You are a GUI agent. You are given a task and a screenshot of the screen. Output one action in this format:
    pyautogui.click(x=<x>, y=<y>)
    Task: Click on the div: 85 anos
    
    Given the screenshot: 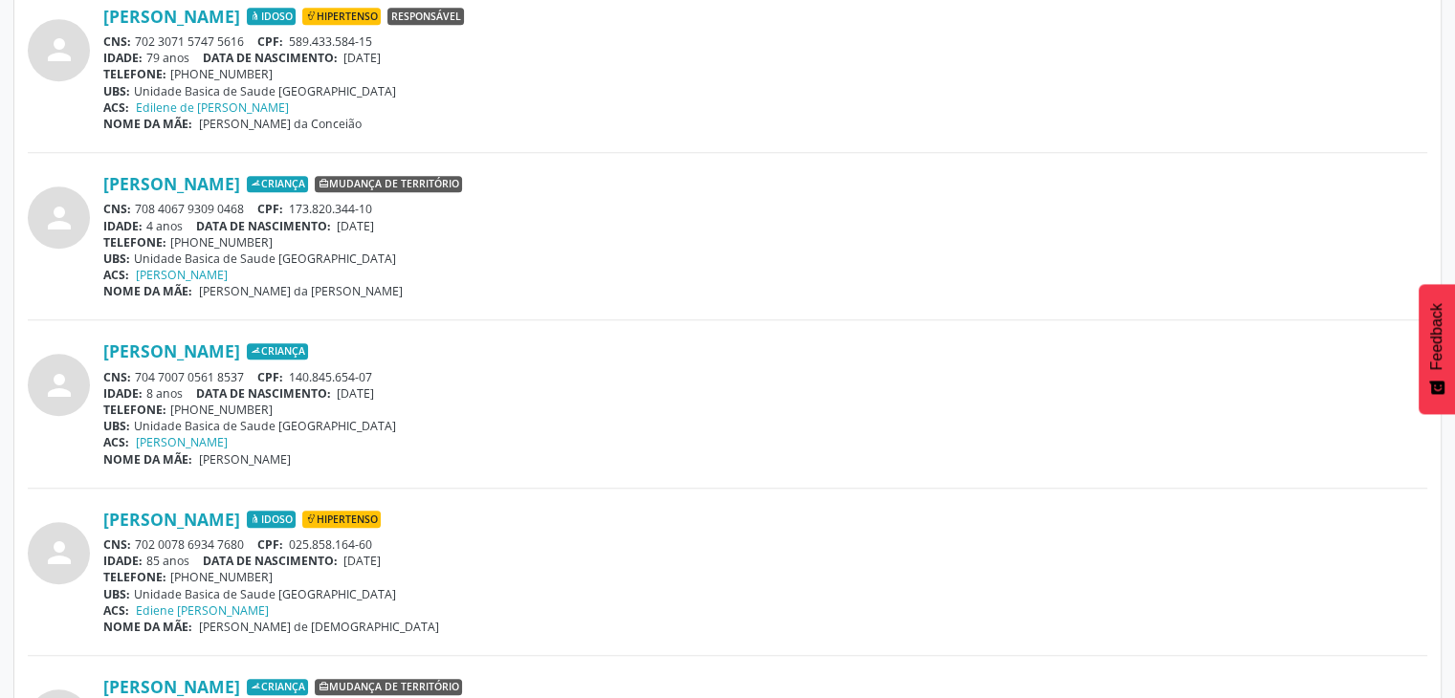 What is the action you would take?
    pyautogui.click(x=765, y=561)
    